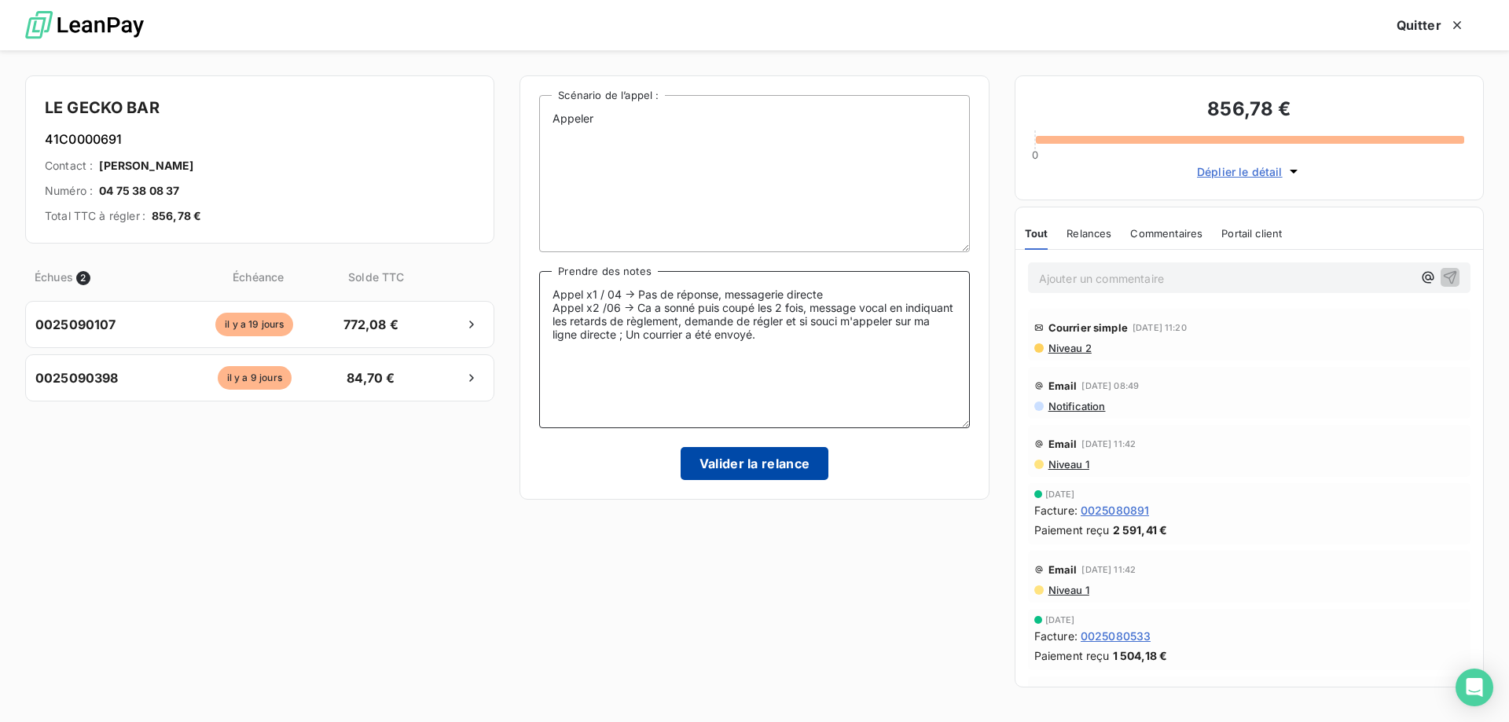 The width and height of the screenshot is (1509, 722). I want to click on span: 84,70 €, so click(370, 378).